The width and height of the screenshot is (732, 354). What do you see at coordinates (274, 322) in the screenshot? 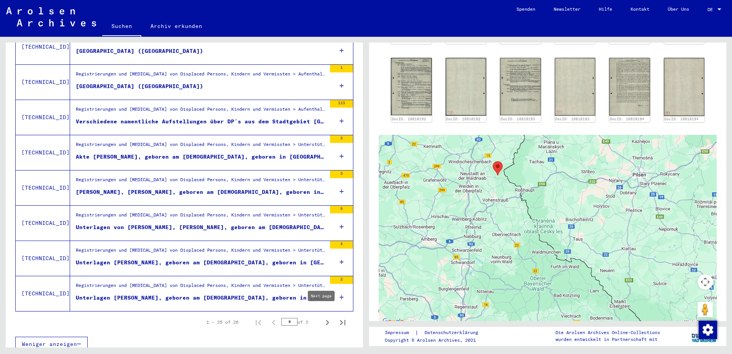
I see `button: Previous page` at bounding box center [274, 322].